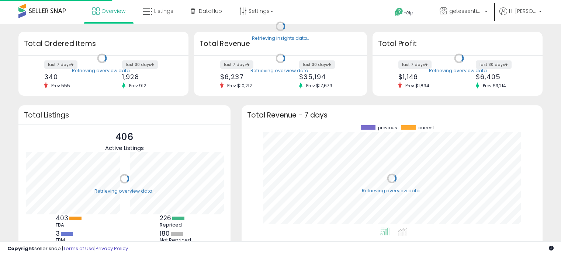  Describe the element at coordinates (67, 249) in the screenshot. I see `div: seller snap | |` at that location.